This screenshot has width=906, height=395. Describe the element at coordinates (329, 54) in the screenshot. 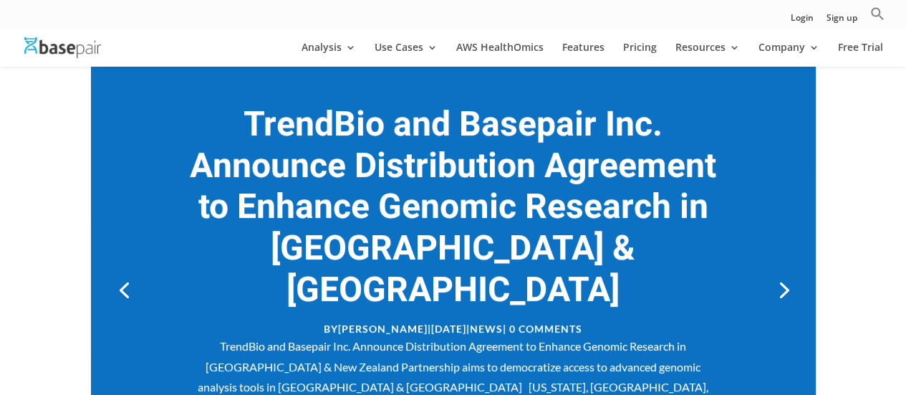

I see `a: Analysis` at that location.